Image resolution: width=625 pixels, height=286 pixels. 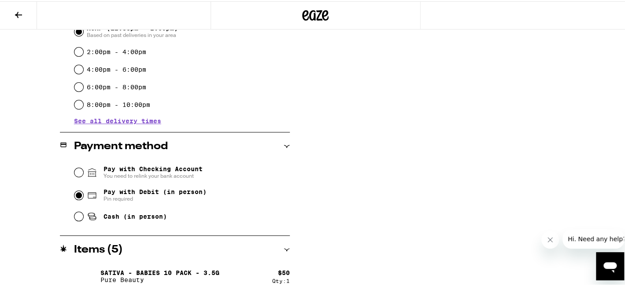 What do you see at coordinates (284, 272) in the screenshot?
I see `div: $ 50` at bounding box center [284, 272].